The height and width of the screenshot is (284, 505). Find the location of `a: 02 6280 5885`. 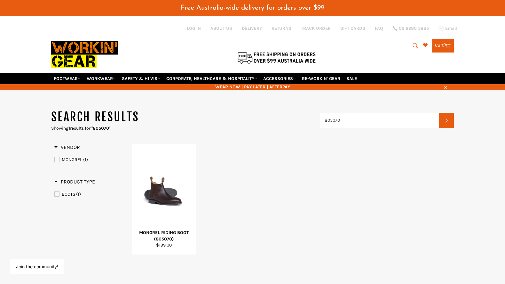

a: 02 6280 5885 is located at coordinates (411, 28).